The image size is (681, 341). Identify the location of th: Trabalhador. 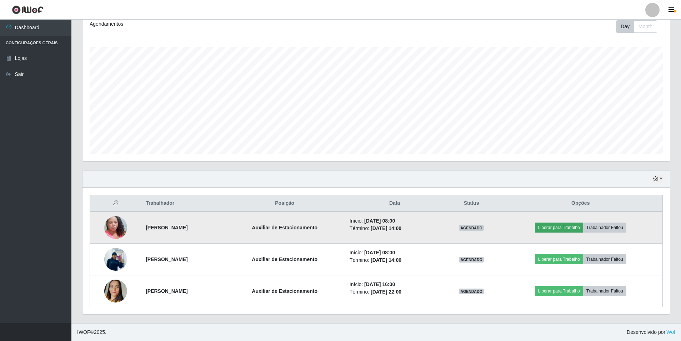
(182, 204).